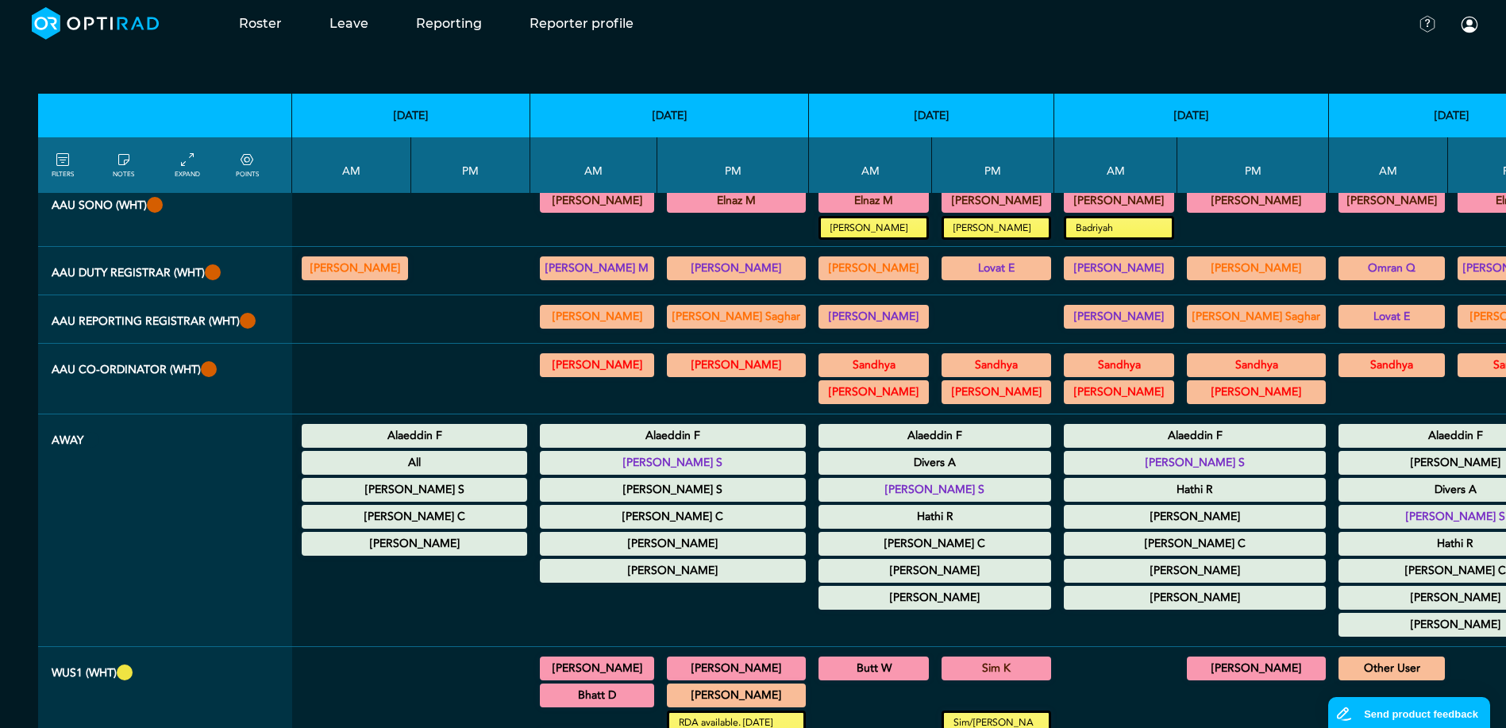  What do you see at coordinates (597, 668) in the screenshot?
I see `div: General US/US Diagnostic MSK 08:45 - 11:00` at bounding box center [597, 668].